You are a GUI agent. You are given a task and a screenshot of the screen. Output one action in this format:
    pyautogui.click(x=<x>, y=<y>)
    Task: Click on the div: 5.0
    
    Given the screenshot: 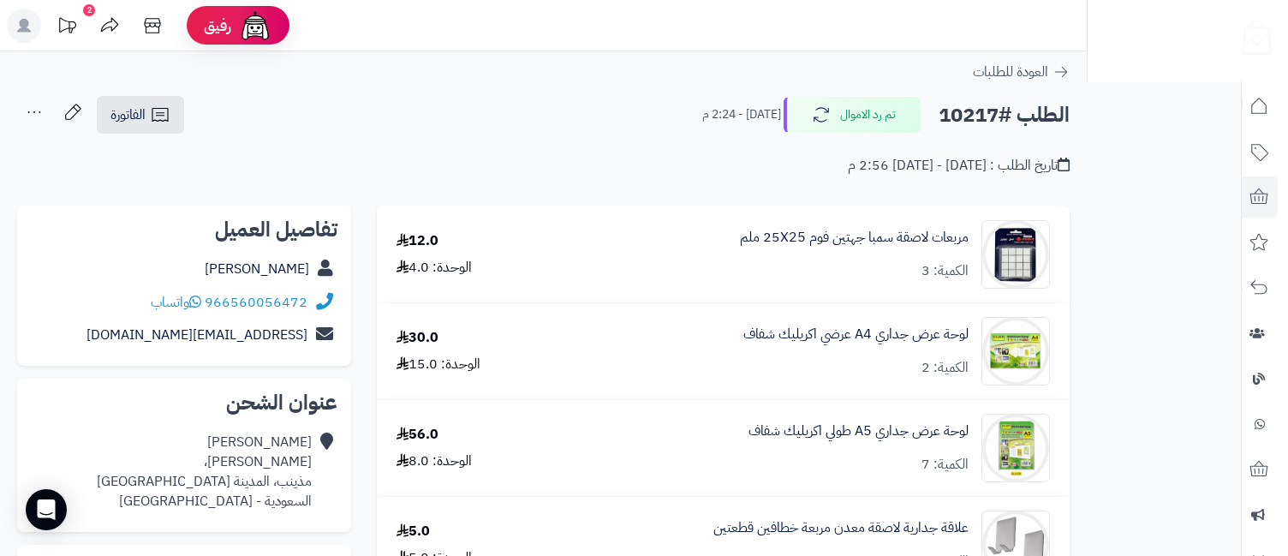 What is the action you would take?
    pyautogui.click(x=413, y=531)
    